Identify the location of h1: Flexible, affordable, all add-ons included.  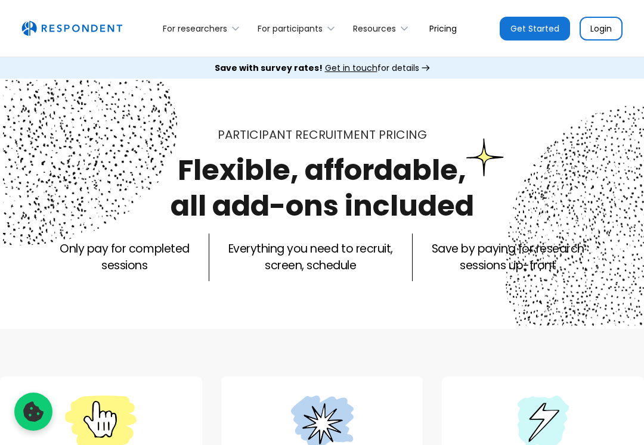
(322, 188).